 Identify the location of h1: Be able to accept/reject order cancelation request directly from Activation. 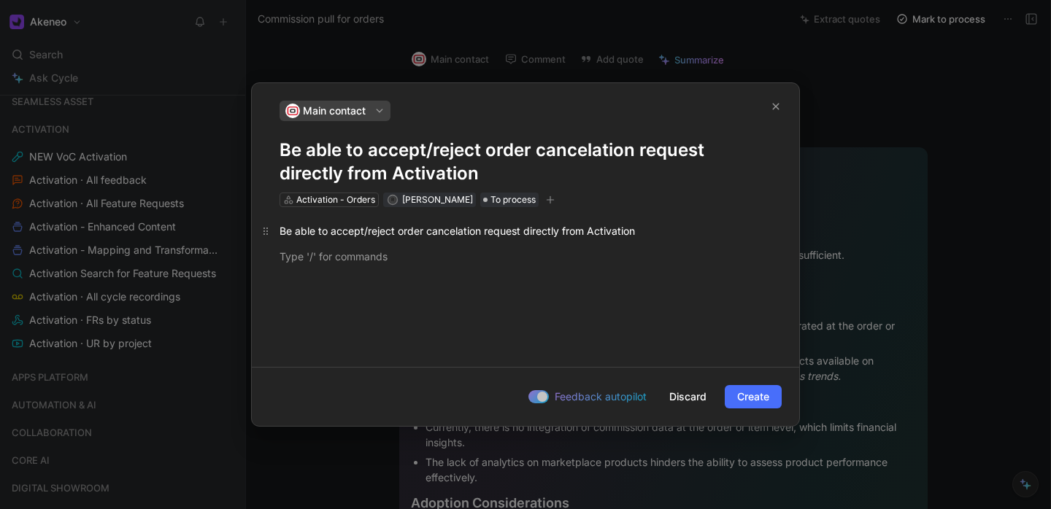
(525, 162).